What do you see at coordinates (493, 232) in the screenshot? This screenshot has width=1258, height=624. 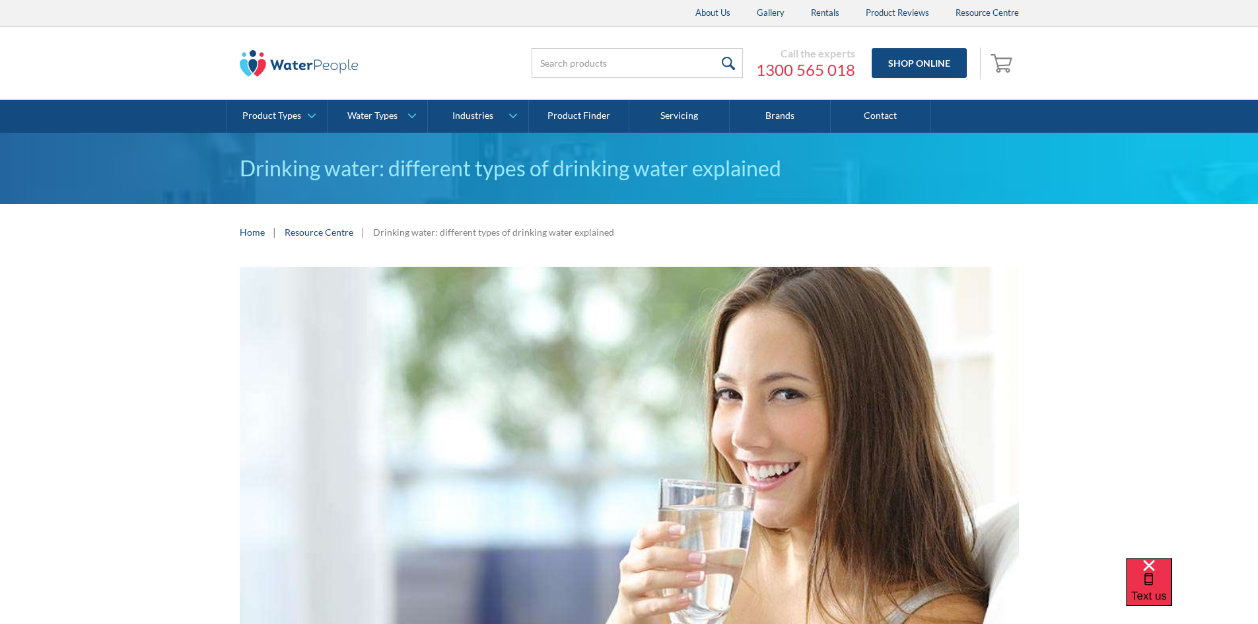 I see `div: Drinking water: different types of drinking water explained` at bounding box center [493, 232].